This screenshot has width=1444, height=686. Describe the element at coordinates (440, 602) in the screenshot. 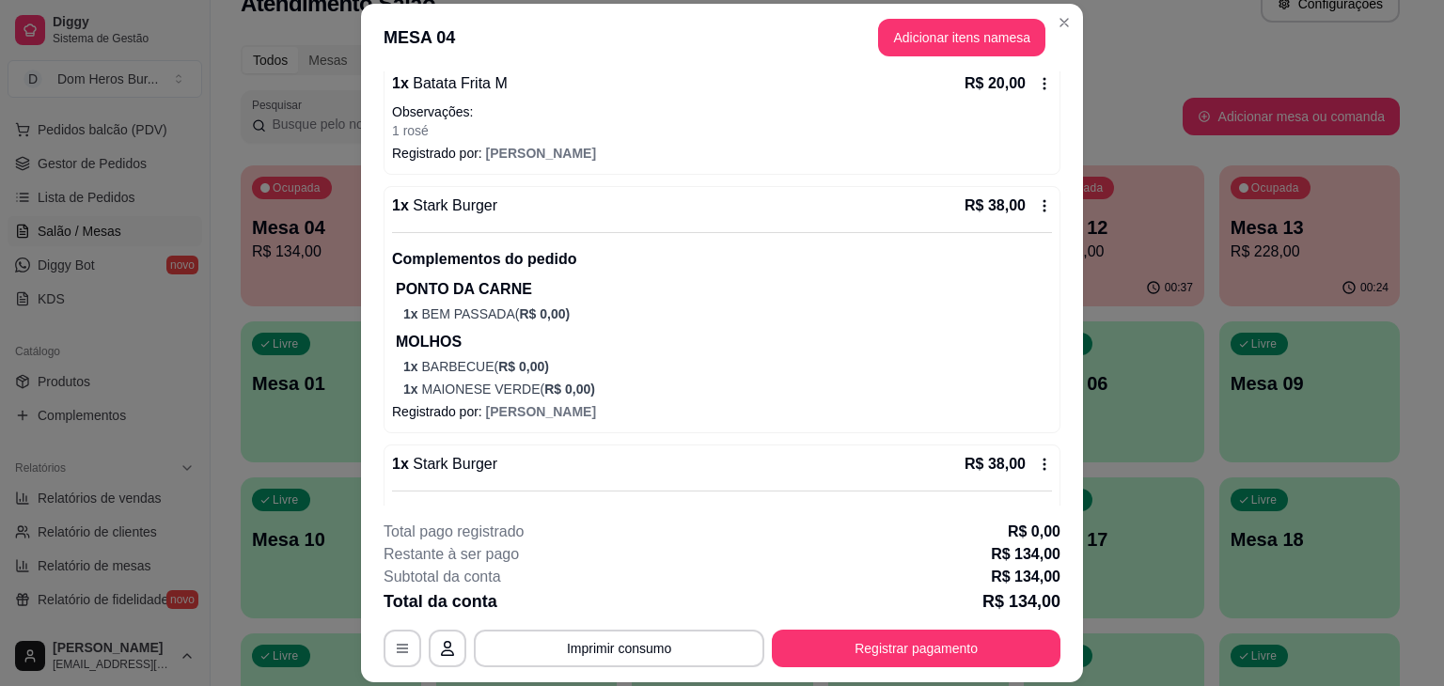

I see `p: Total da conta` at that location.